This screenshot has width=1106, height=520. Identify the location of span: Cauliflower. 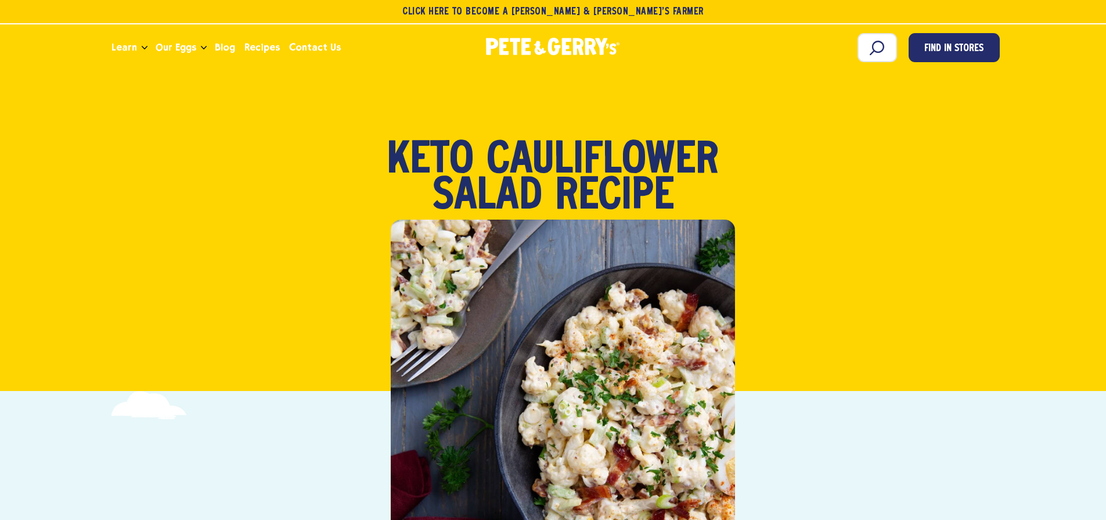
(603, 161).